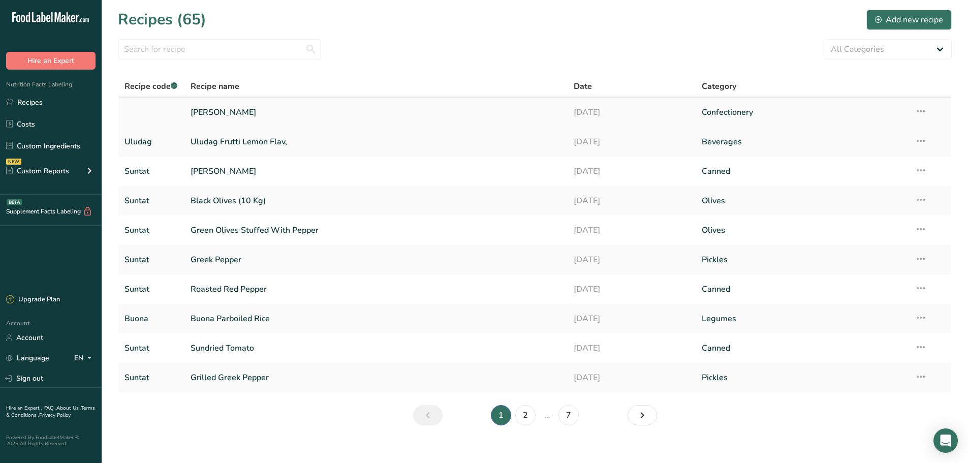 Image resolution: width=968 pixels, height=463 pixels. I want to click on div: NEW, so click(14, 162).